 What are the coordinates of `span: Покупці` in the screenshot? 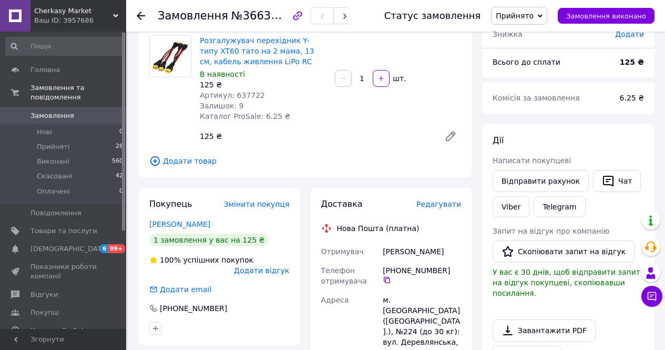 It's located at (45, 312).